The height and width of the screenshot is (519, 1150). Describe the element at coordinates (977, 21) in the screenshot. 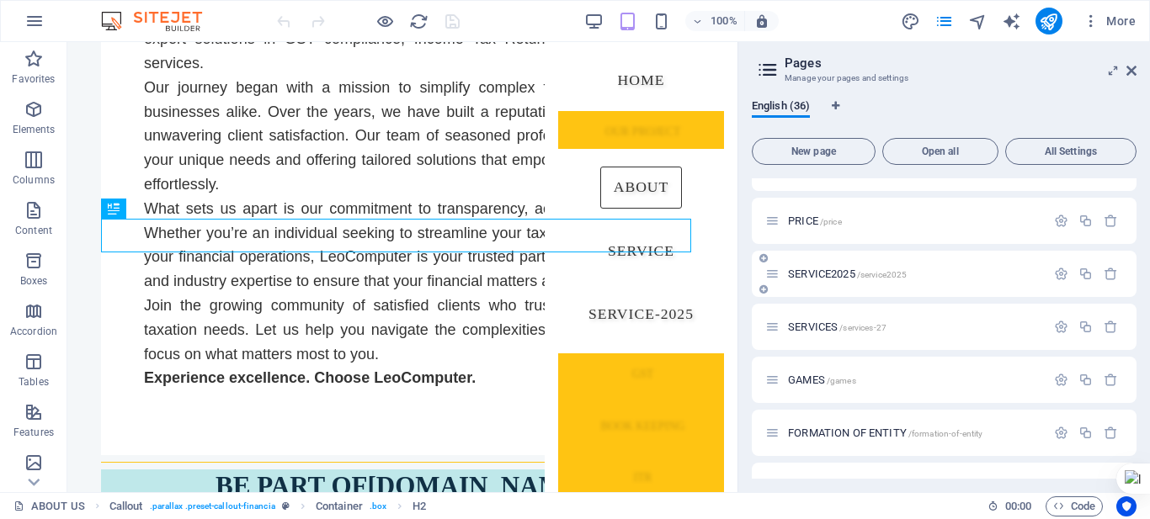

I see `i: Navigator` at that location.